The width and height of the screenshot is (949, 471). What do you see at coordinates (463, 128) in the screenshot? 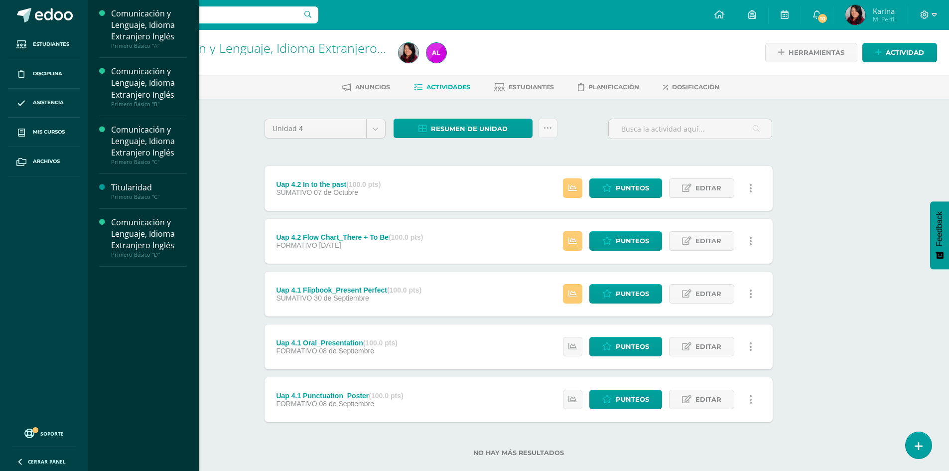
I see `a: Resumen de unidad` at bounding box center [463, 128].